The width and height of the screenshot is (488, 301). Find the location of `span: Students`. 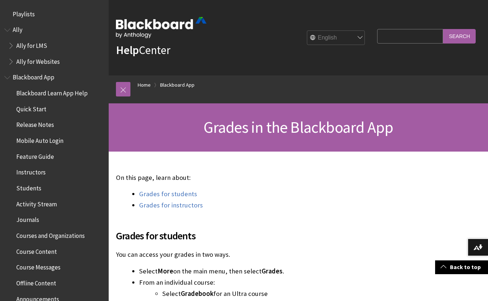

span: Students is located at coordinates (29, 187).